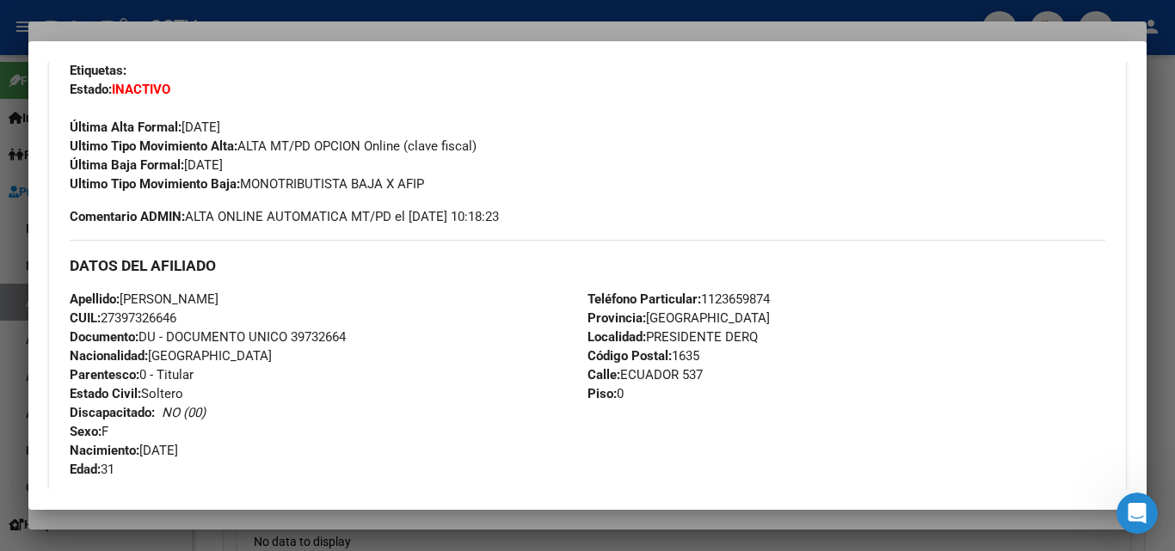 This screenshot has height=551, width=1175. Describe the element at coordinates (183, 413) in the screenshot. I see `i: NO (00)` at that location.